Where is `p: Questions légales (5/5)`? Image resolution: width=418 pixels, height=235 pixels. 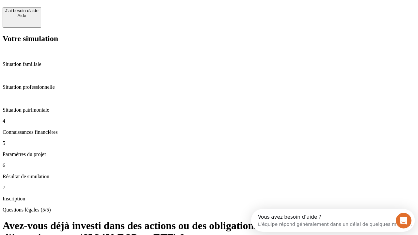
p: Questions légales (5/5) is located at coordinates (209, 210).